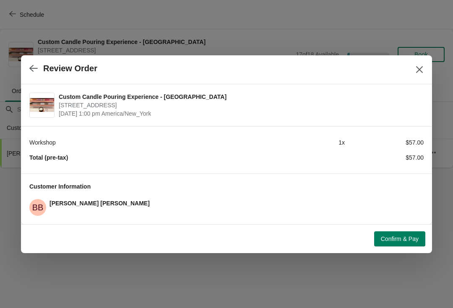 The image size is (453, 308). What do you see at coordinates (400, 239) in the screenshot?
I see `span: Confirm & Pay` at bounding box center [400, 239].